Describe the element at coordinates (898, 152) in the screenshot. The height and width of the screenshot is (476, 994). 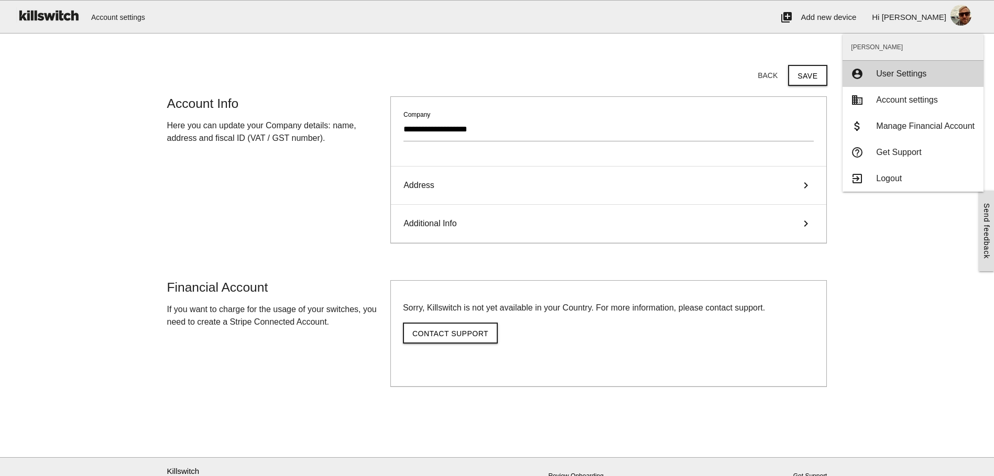
I see `span: Get Support` at that location.